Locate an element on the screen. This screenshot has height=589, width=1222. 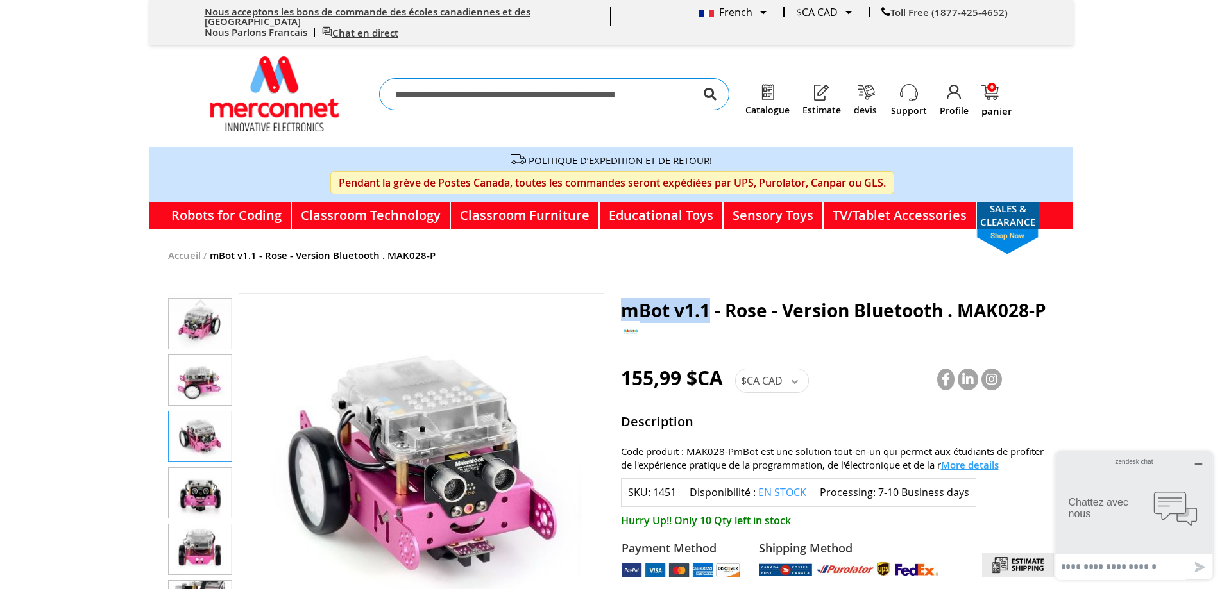
div: Disponibilité is located at coordinates (748, 492).